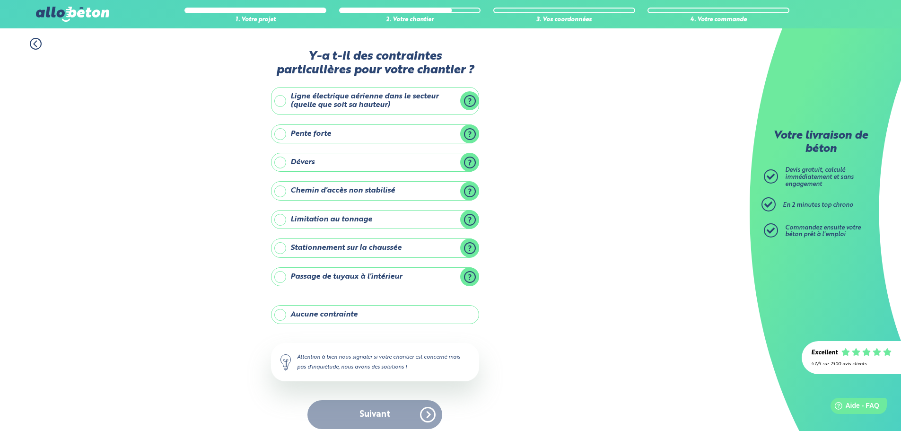 The height and width of the screenshot is (431, 901). What do you see at coordinates (375, 134) in the screenshot?
I see `label: Pente forte` at bounding box center [375, 134].